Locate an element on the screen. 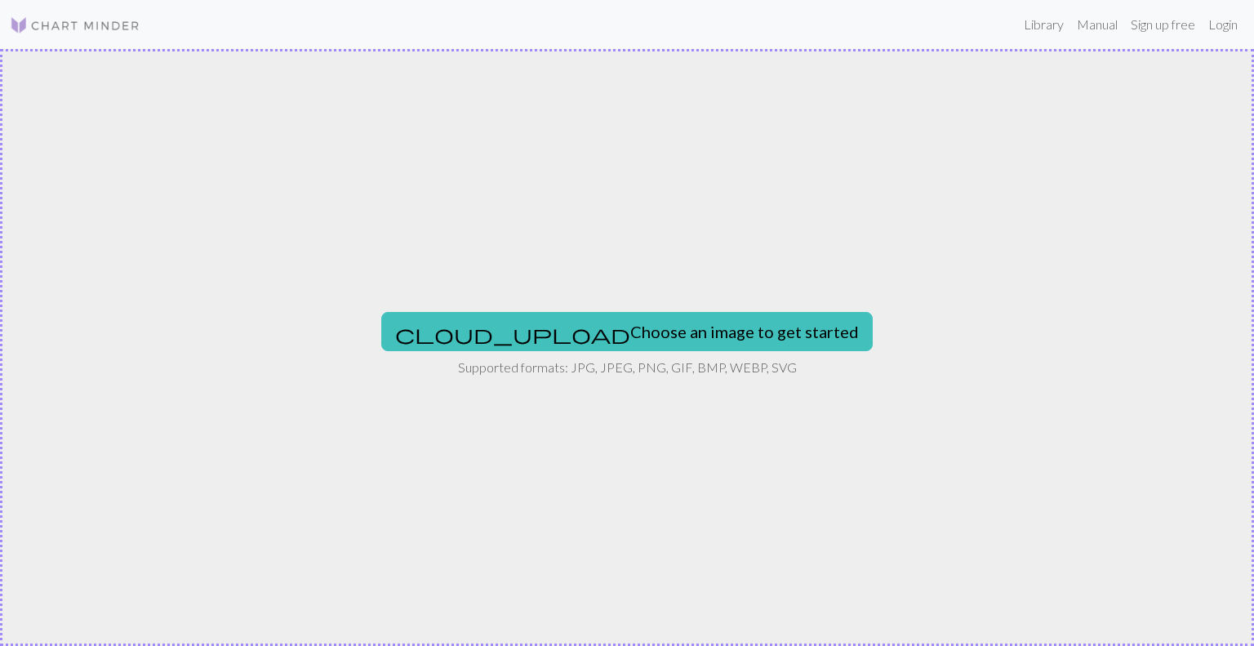 The image size is (1254, 646). img: Logo is located at coordinates (75, 25).